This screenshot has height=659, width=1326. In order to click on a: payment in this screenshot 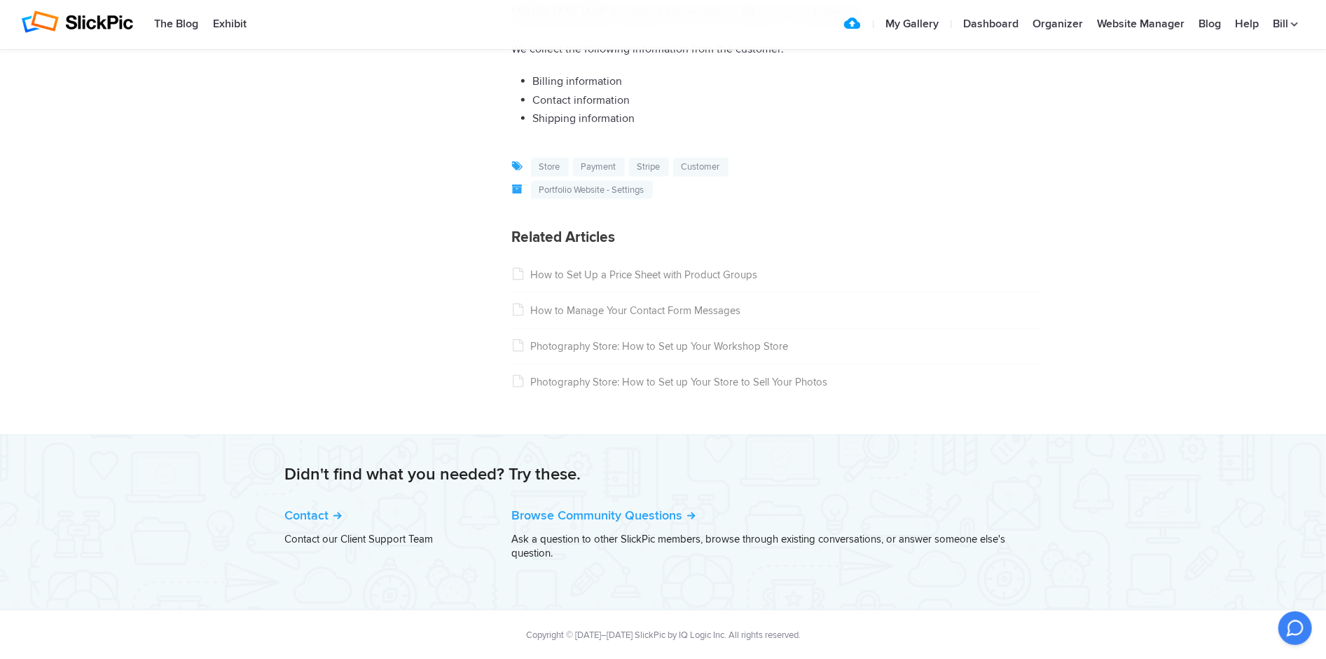, I will do `click(599, 167)`.